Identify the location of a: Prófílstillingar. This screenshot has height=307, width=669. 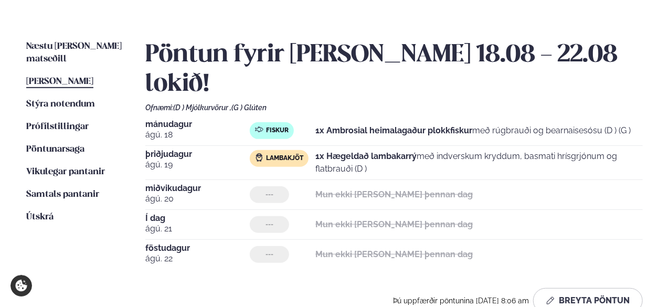
(57, 127).